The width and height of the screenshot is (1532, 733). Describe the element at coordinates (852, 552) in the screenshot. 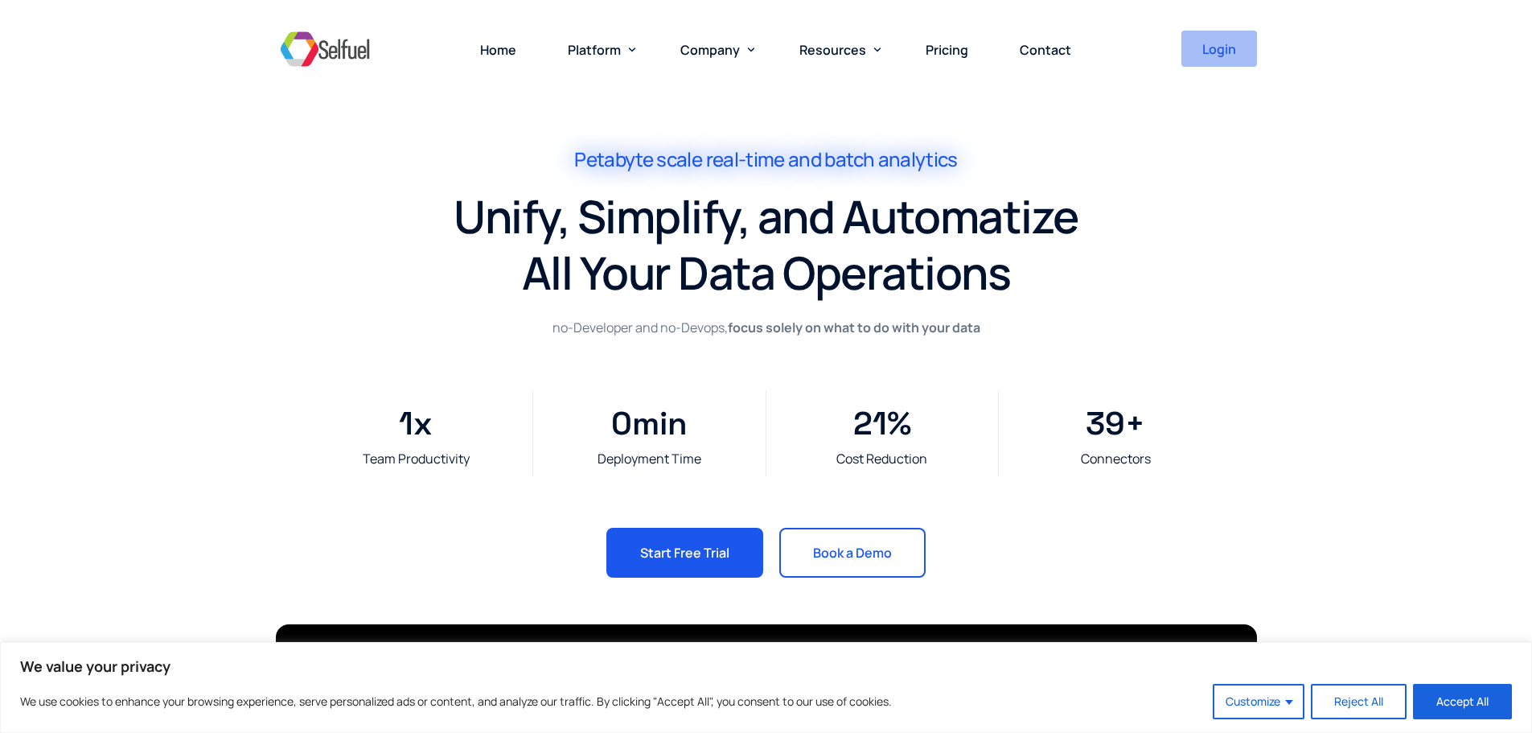

I see `span: Book a Demo` at that location.